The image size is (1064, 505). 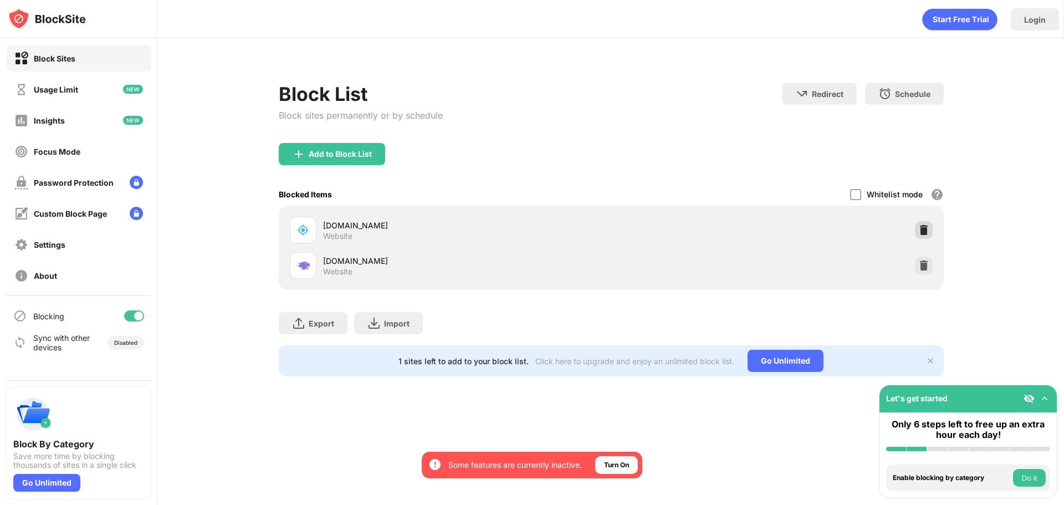 I want to click on img: about-off.svg, so click(x=21, y=275).